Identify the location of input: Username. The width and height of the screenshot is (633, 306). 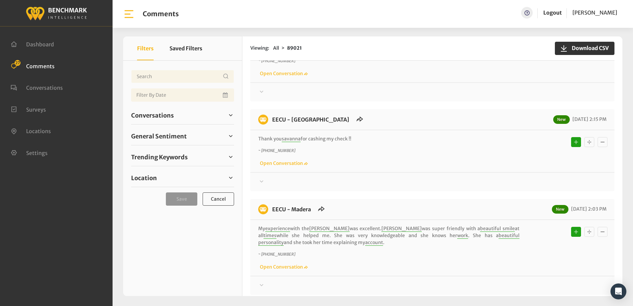
(182, 76).